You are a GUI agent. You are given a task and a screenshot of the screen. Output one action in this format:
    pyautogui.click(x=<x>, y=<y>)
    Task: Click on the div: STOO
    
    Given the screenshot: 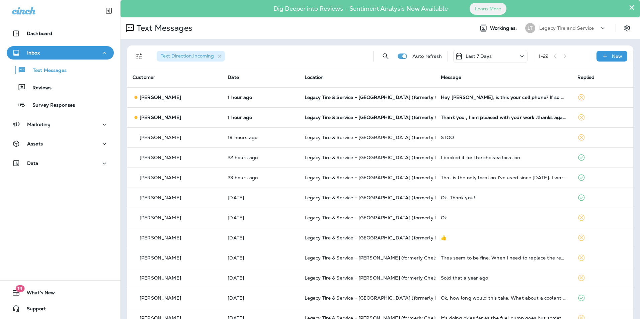 What is the action you would take?
    pyautogui.click(x=504, y=138)
    